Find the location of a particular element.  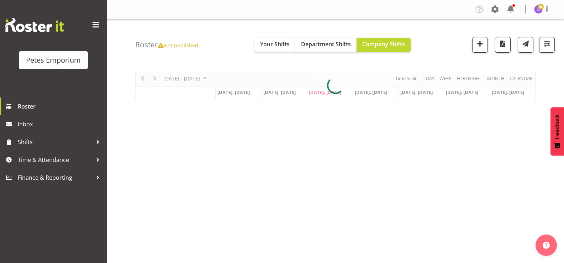

span: Finance & Reporting is located at coordinates (55, 178).